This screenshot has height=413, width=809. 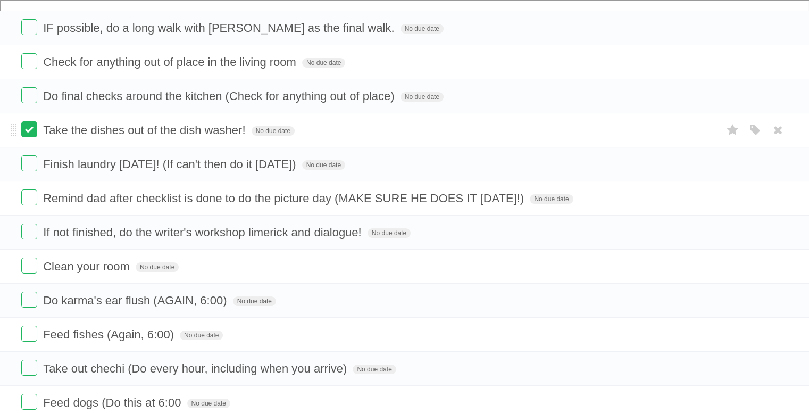 What do you see at coordinates (733, 130) in the screenshot?
I see `label: Star task` at bounding box center [733, 130].